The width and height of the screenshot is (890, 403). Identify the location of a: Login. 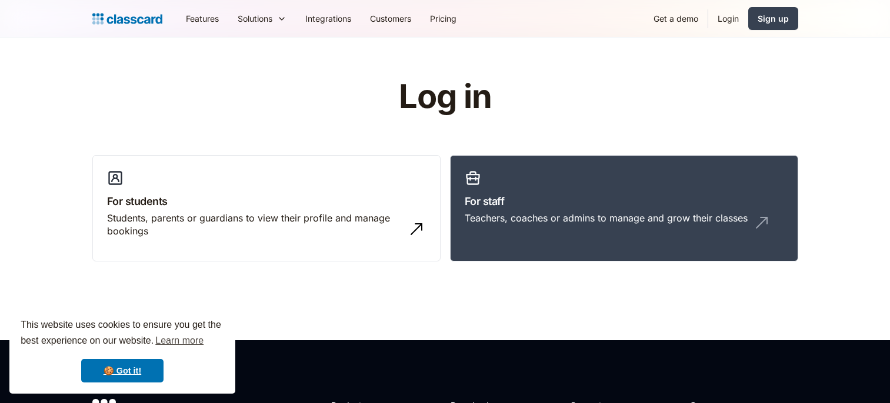
(728, 18).